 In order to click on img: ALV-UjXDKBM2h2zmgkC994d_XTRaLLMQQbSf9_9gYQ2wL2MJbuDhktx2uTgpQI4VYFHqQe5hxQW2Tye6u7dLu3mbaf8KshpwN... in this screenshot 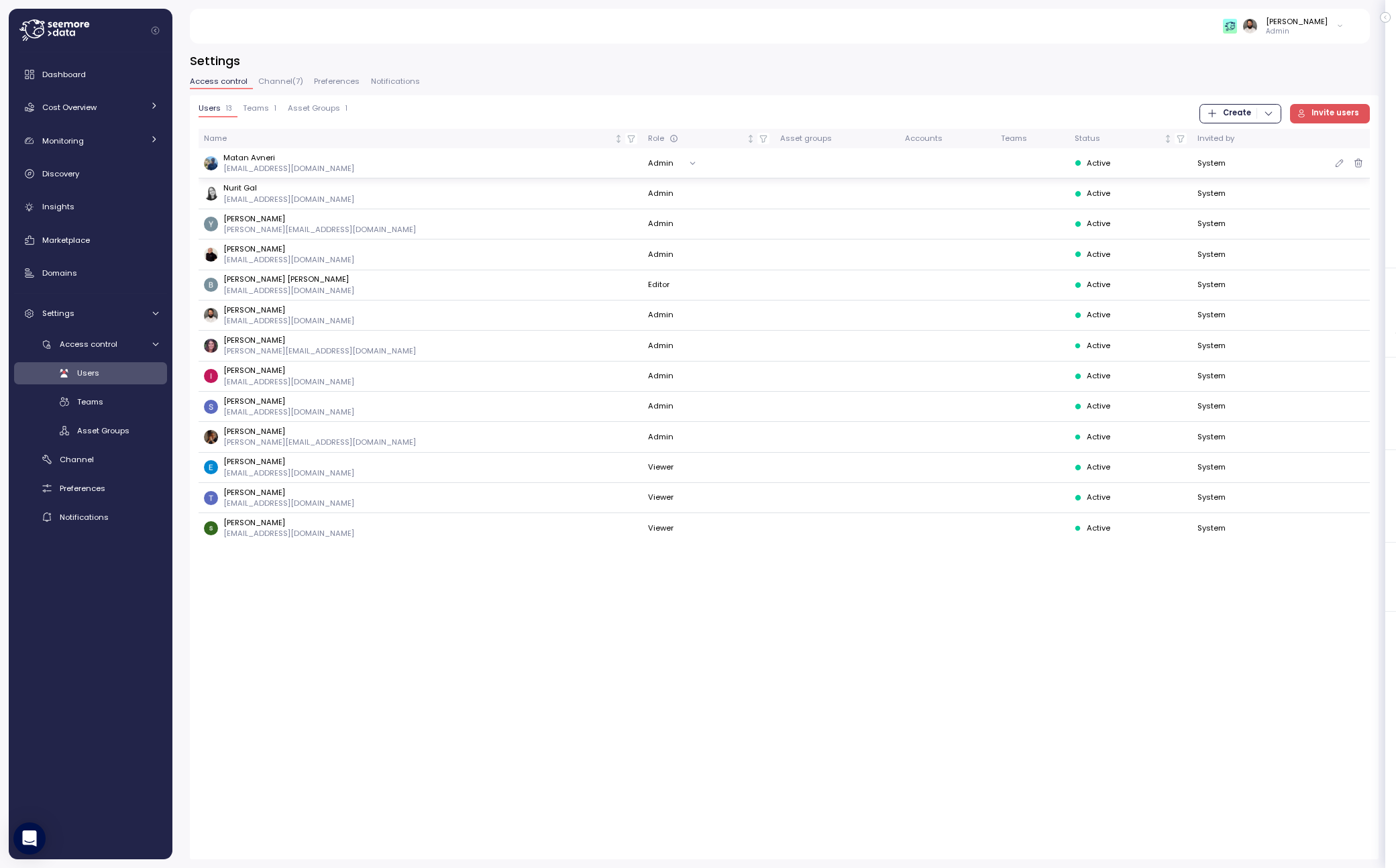, I will do `click(210, 255)`.